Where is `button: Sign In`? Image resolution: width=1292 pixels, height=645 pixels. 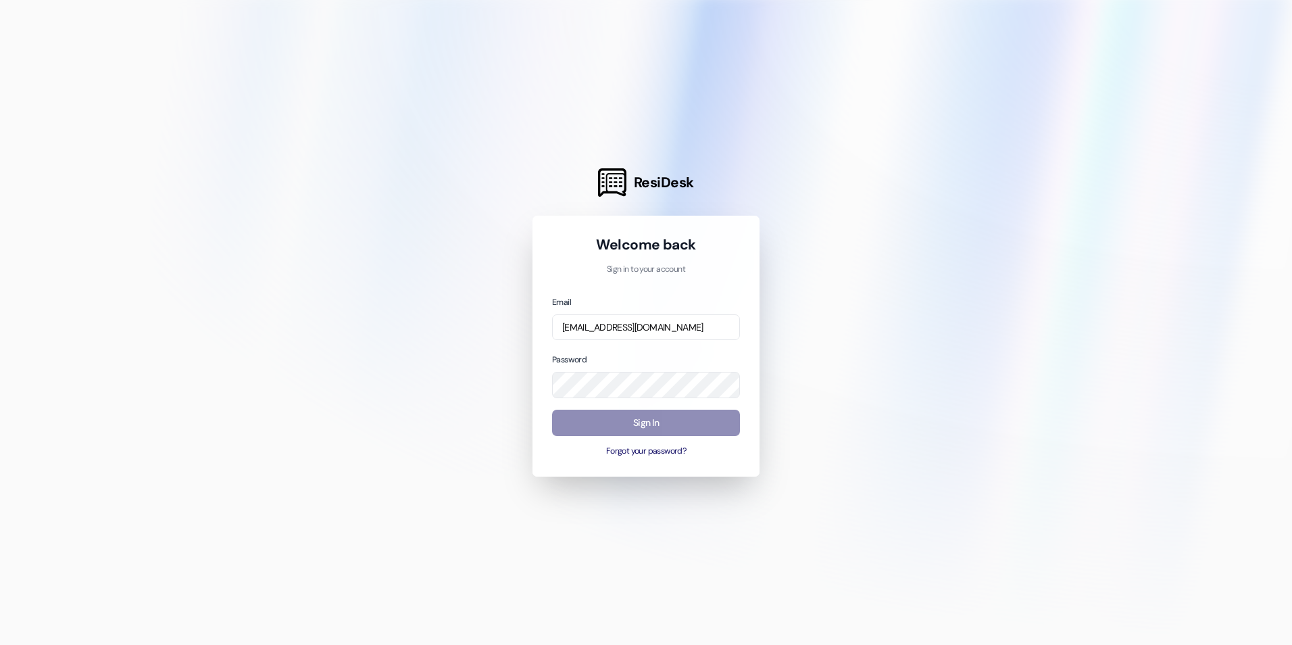 button: Sign In is located at coordinates (646, 422).